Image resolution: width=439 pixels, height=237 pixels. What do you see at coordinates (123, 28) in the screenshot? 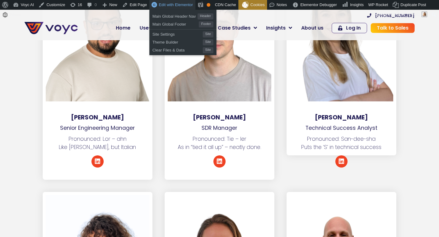
I see `span: Home` at bounding box center [123, 28].